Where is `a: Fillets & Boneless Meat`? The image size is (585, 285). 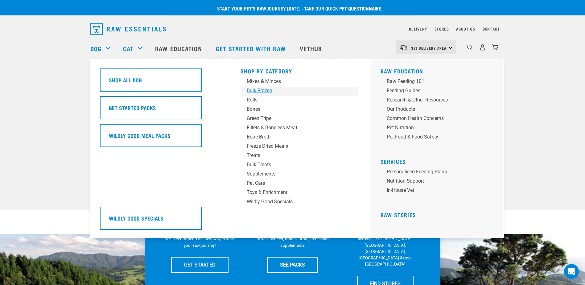 a: Fillets & Boneless Meat is located at coordinates (299, 129).